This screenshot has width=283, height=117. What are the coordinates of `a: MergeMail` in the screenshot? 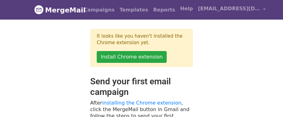 It's located at (55, 10).